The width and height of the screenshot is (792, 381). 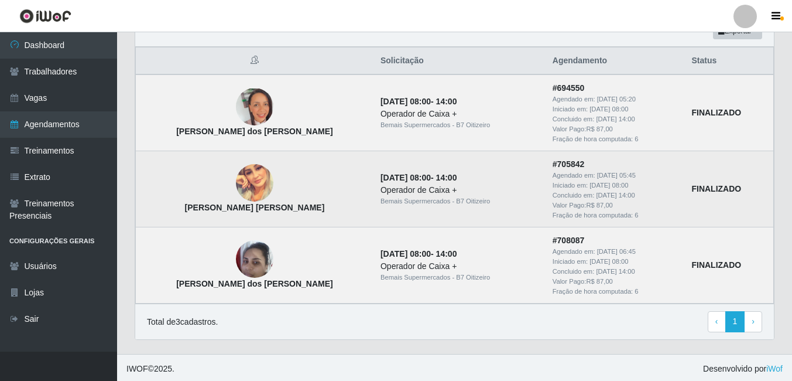 I want to click on img: Daniela Pereira dos Santos, so click(x=255, y=107).